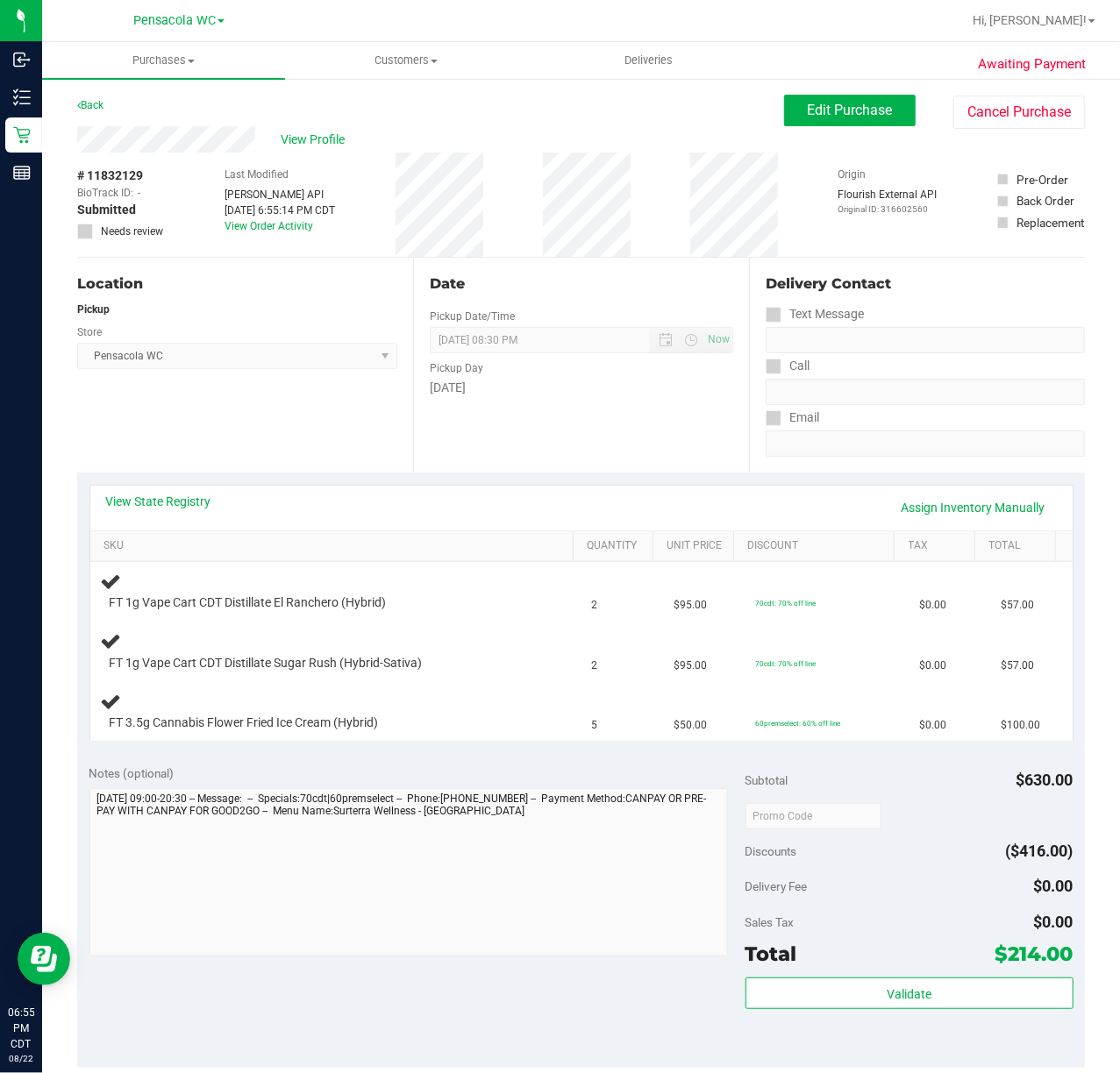 The image size is (1120, 1073). I want to click on strong: Pickup, so click(93, 310).